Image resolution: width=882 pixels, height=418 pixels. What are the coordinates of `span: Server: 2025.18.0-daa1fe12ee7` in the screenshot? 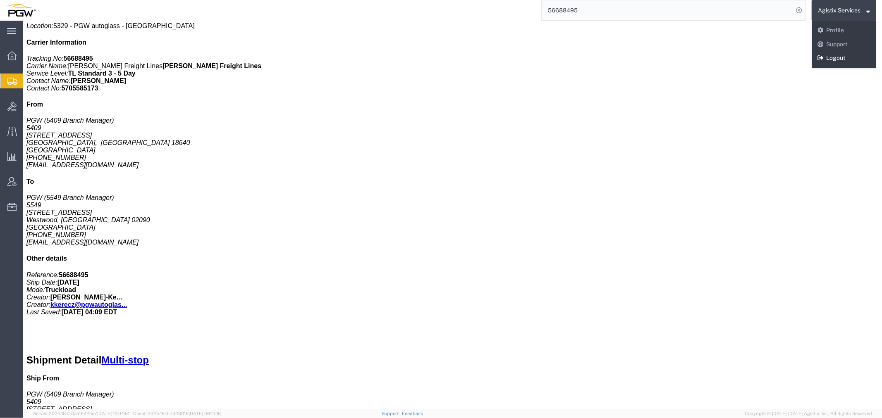 It's located at (81, 414).